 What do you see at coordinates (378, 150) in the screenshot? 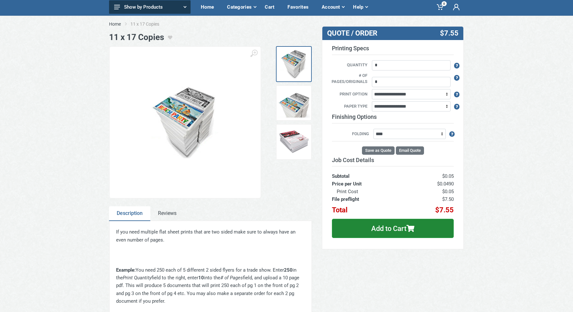
I see `button: Save as Quote` at bounding box center [378, 150].